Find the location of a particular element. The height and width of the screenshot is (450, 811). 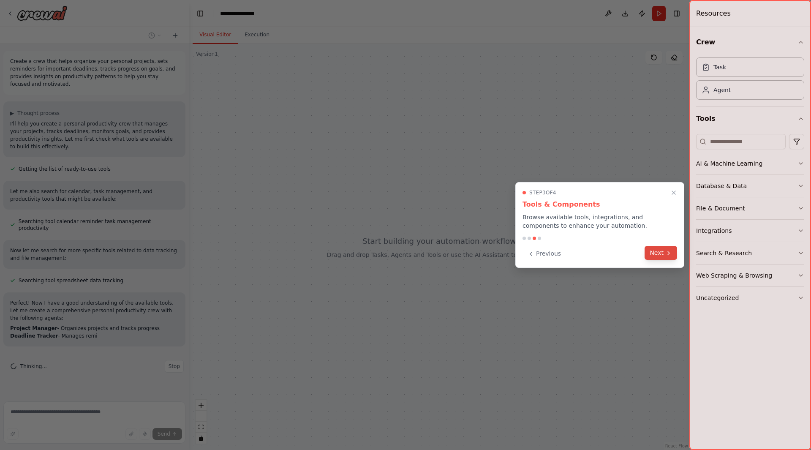

button: Close walkthrough is located at coordinates (674, 193).